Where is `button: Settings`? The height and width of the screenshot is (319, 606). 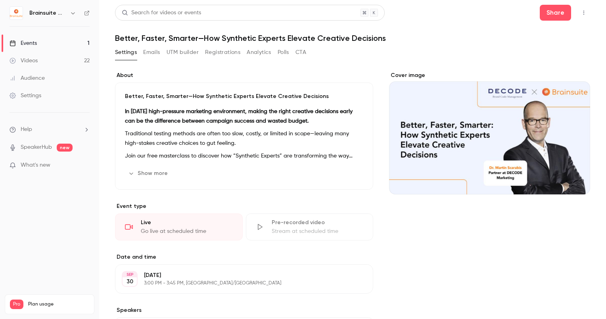
button: Settings is located at coordinates (126, 52).